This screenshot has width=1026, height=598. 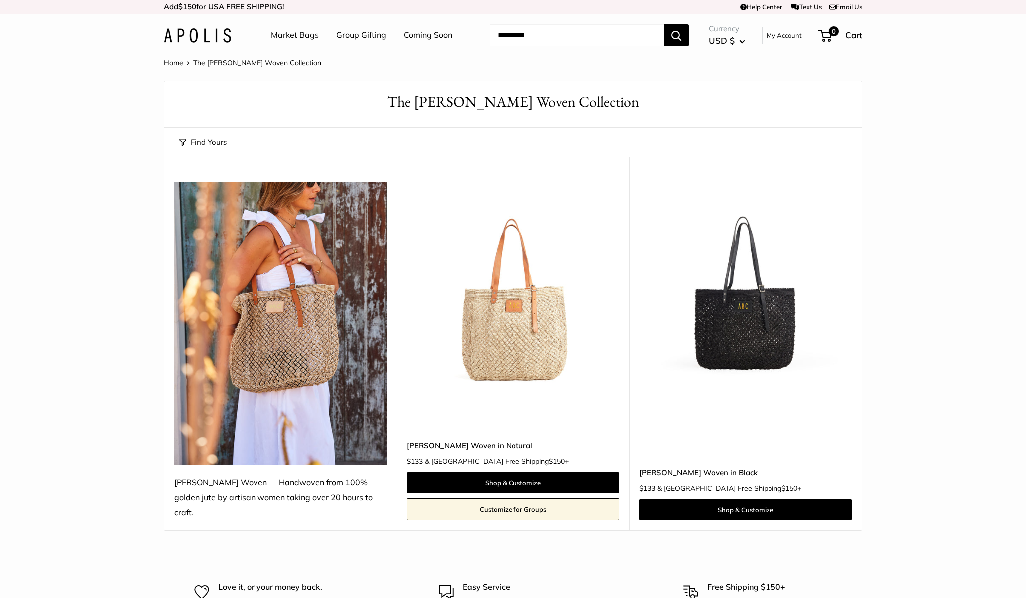 What do you see at coordinates (513, 509) in the screenshot?
I see `a: Customize for Groups` at bounding box center [513, 509].